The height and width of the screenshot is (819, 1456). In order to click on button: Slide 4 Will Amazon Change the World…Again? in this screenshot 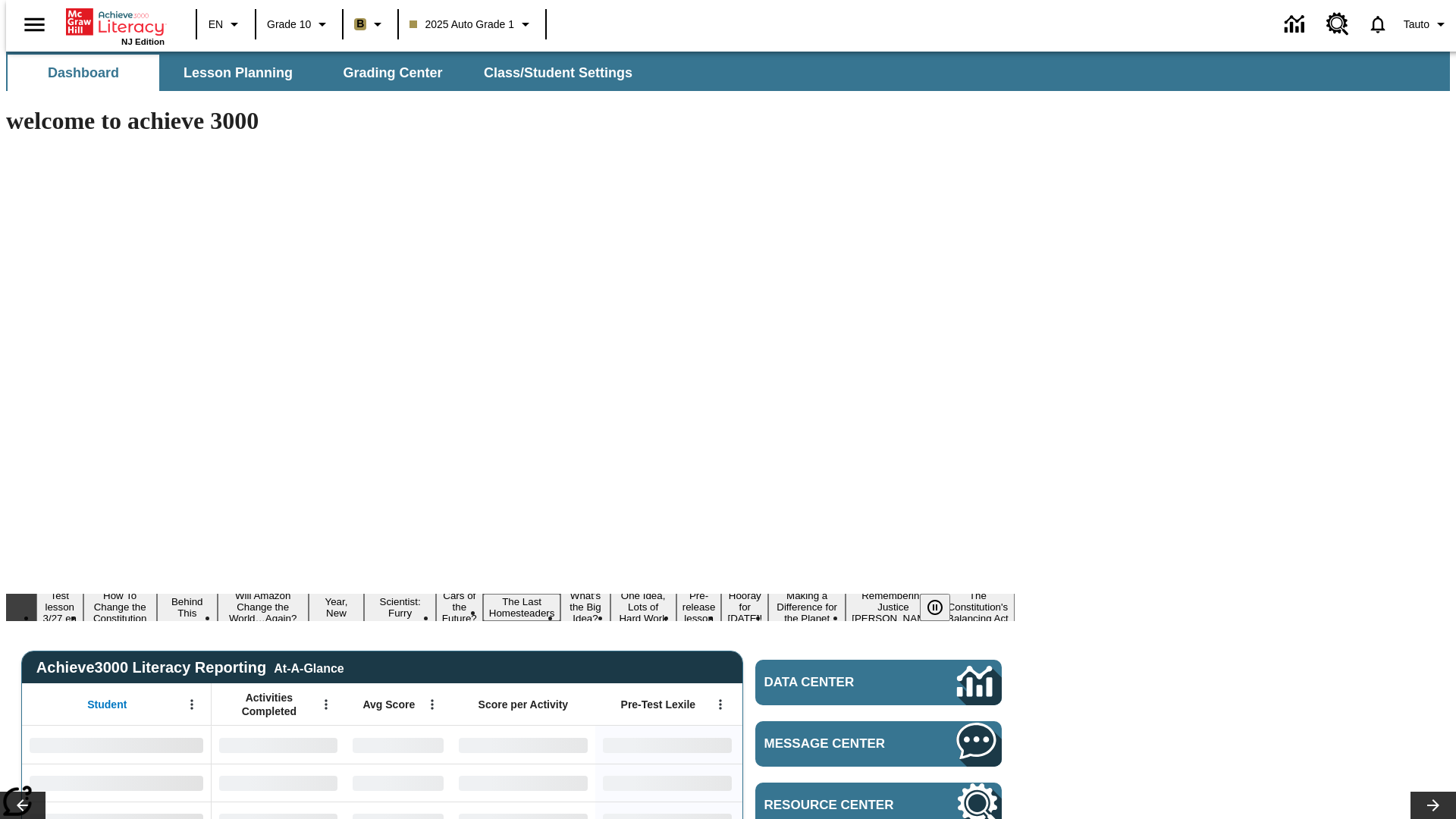, I will do `click(263, 606)`.